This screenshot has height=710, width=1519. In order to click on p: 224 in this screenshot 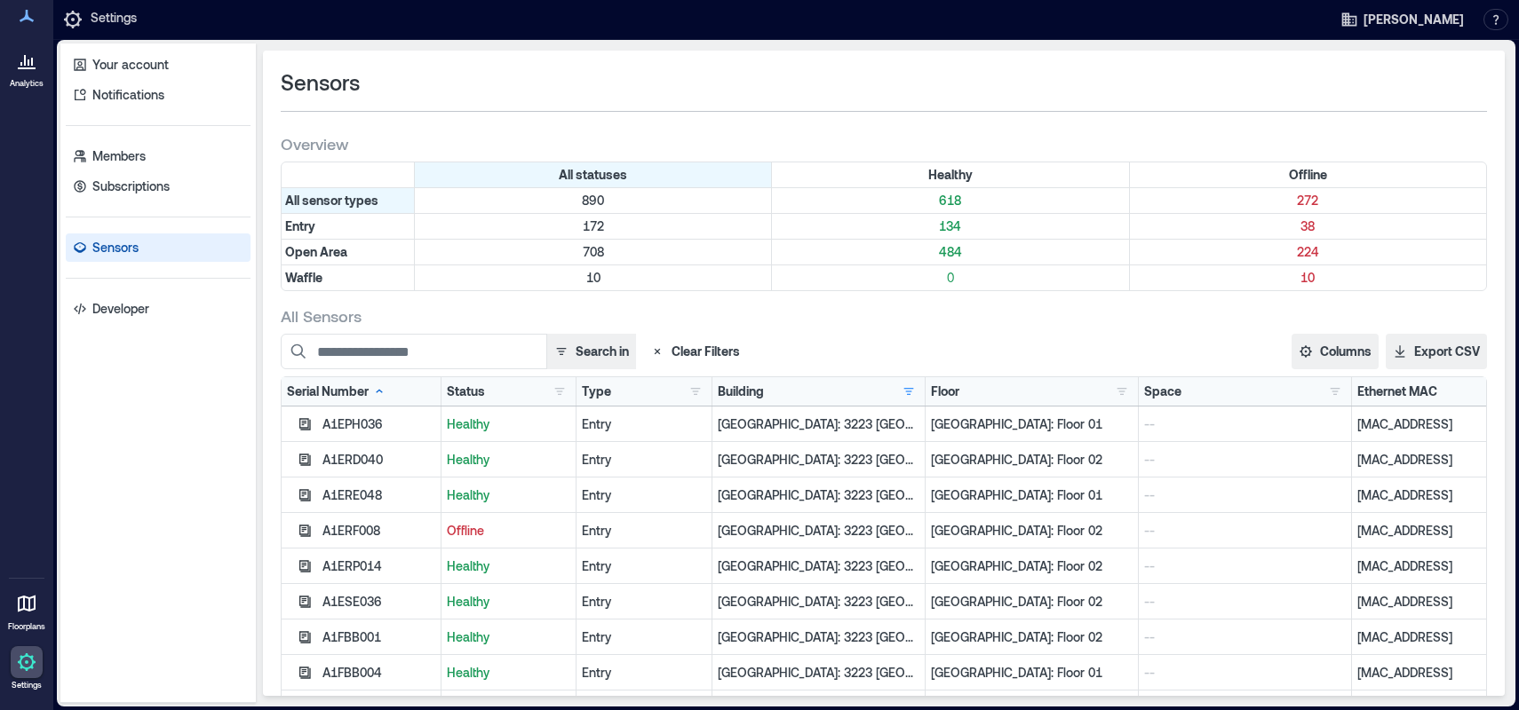, I will do `click(1307, 252)`.